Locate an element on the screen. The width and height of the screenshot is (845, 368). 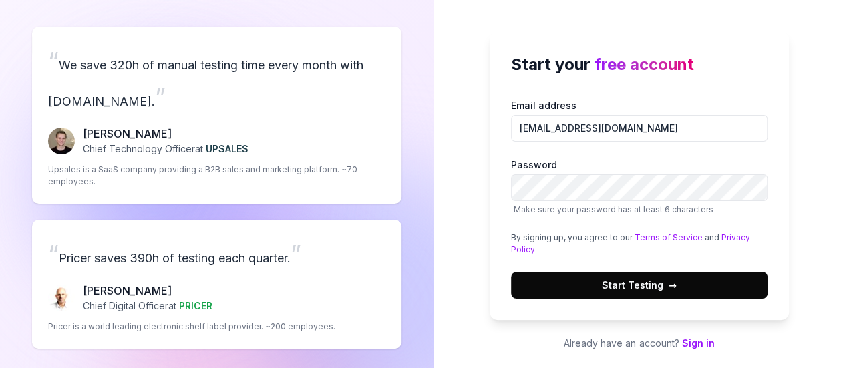
h2: Start your is located at coordinates (639, 65).